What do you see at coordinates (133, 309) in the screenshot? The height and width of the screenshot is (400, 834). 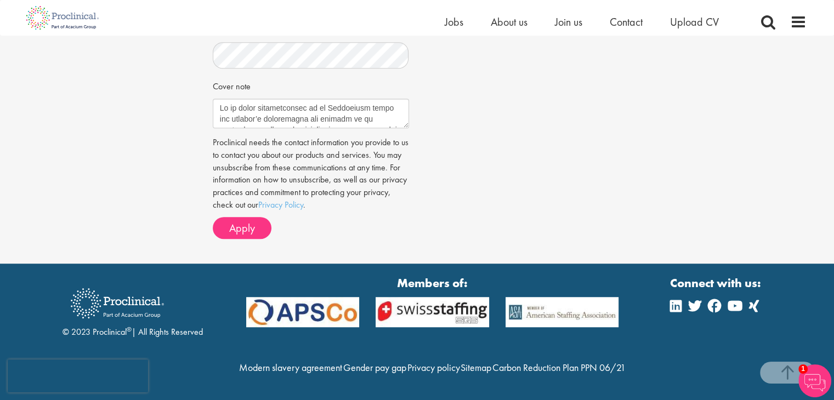 I see `div: © 2023 Proclinical | All Rights Reserved` at bounding box center [133, 309].